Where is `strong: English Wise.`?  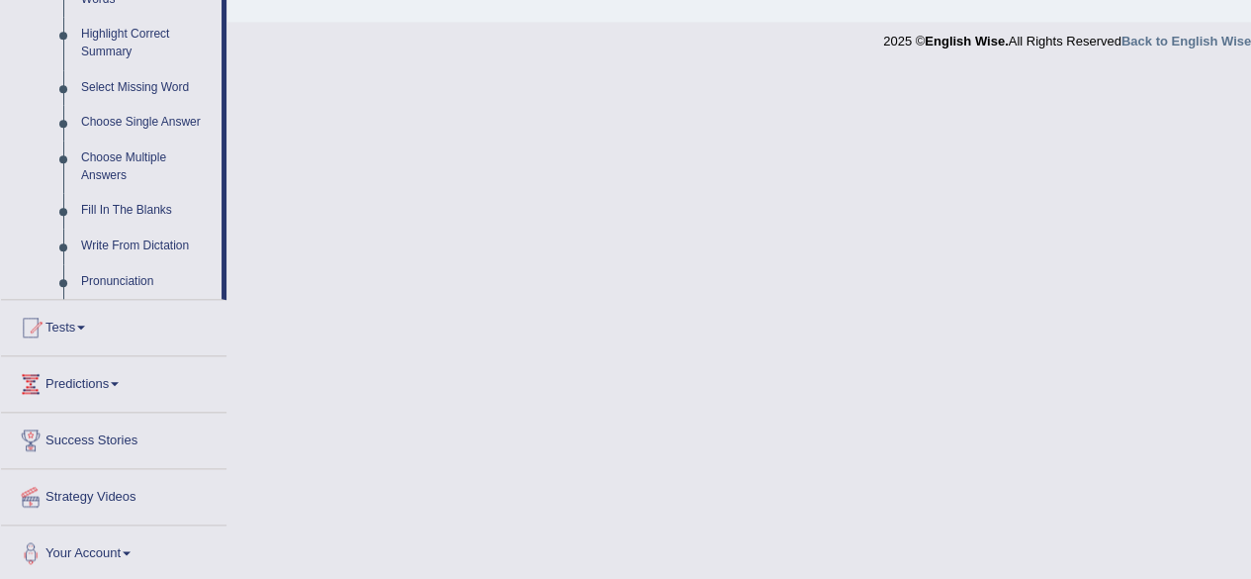
strong: English Wise. is located at coordinates (966, 41).